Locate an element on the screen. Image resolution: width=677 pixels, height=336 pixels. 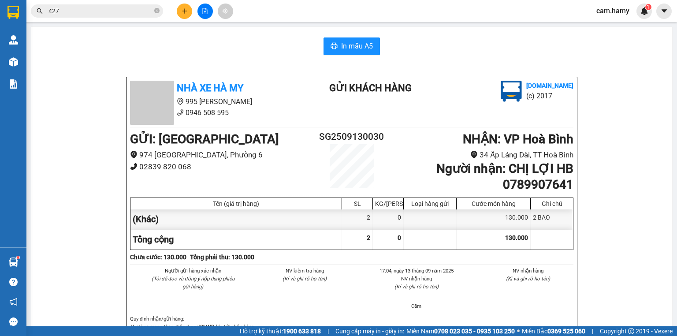
span: file-add is located at coordinates (205, 11).